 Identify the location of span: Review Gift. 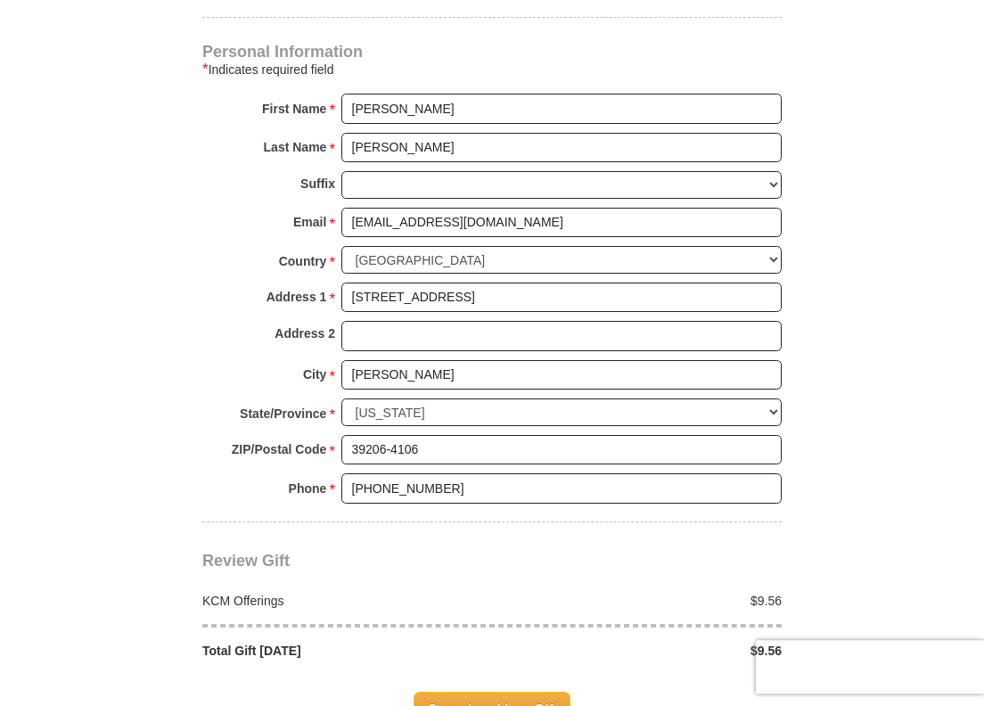
(246, 560).